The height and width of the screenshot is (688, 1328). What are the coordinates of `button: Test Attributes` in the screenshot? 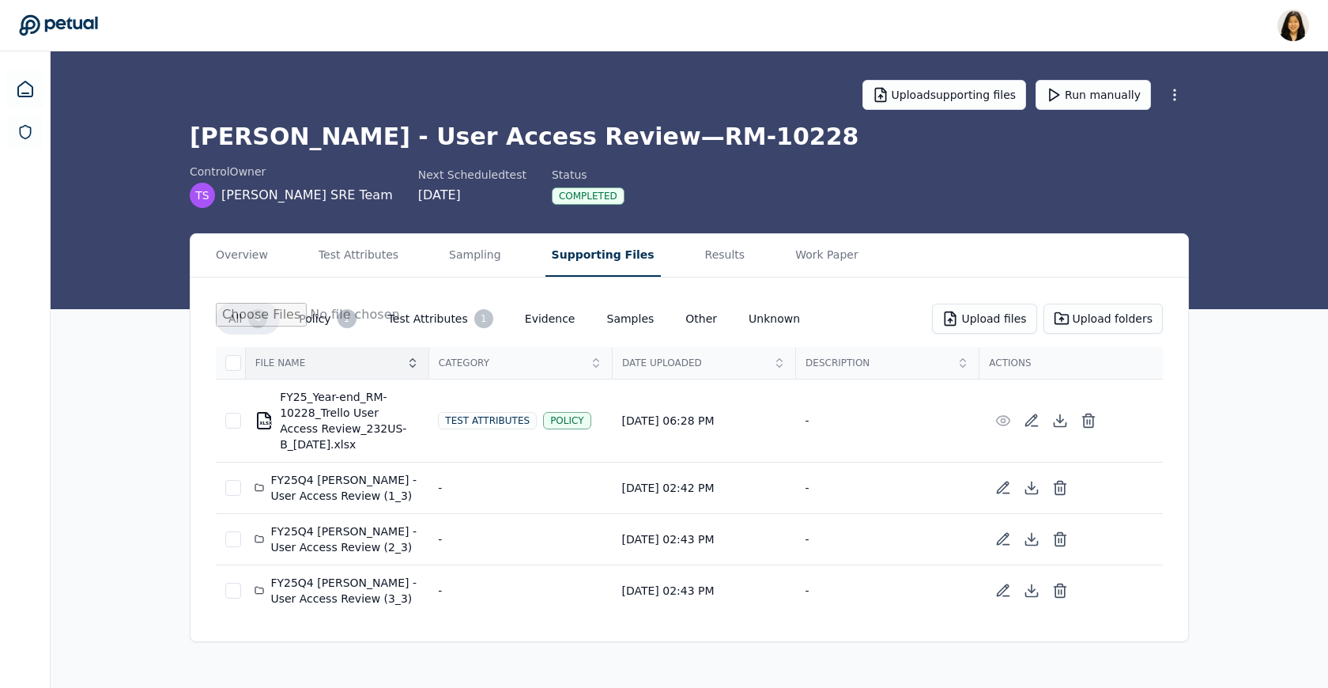 It's located at (358, 255).